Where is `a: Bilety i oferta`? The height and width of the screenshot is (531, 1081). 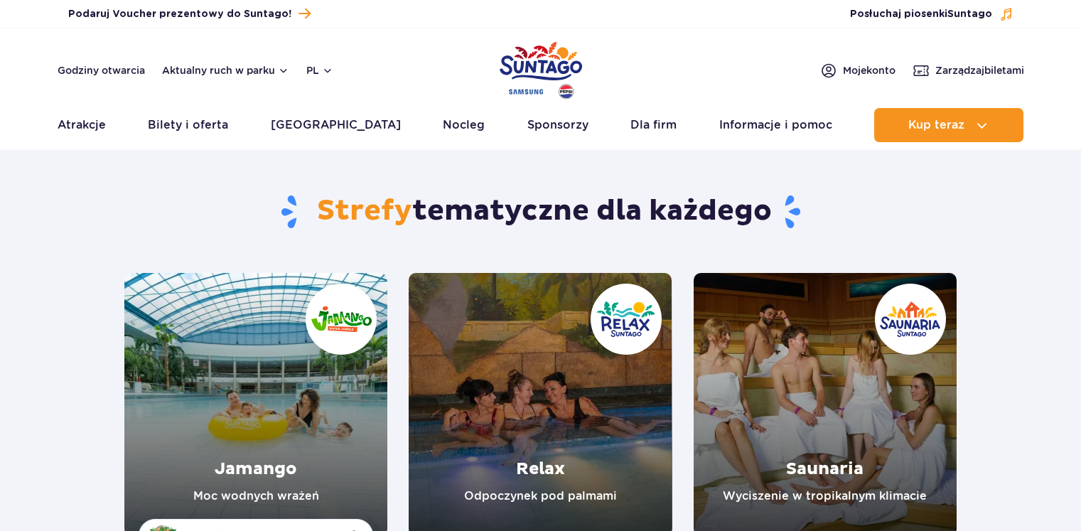
a: Bilety i oferta is located at coordinates (188, 125).